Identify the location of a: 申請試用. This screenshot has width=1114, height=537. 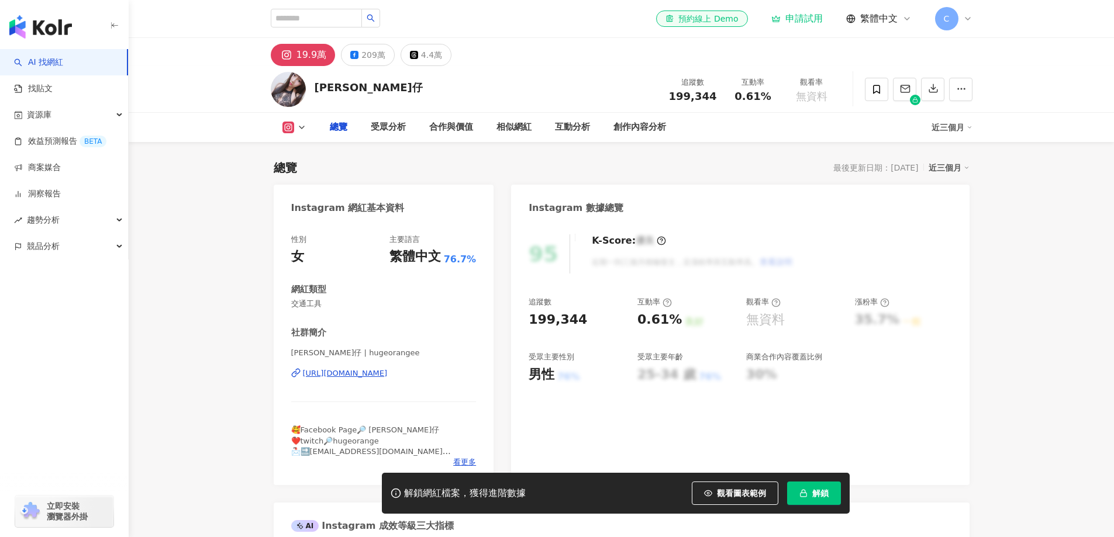
(797, 19).